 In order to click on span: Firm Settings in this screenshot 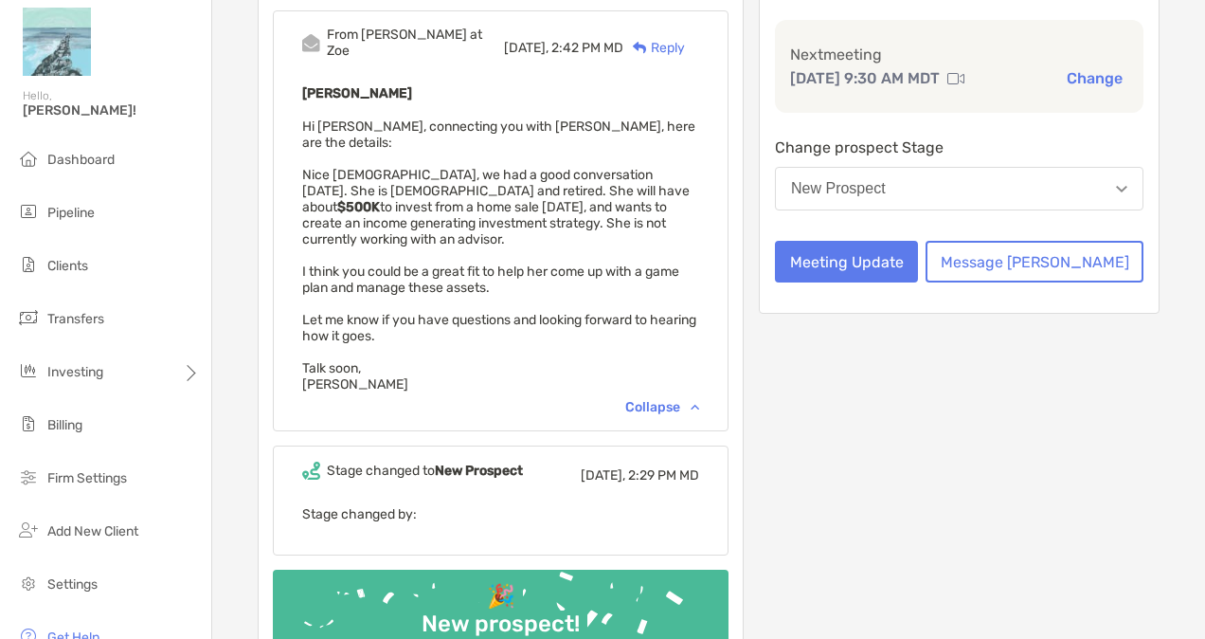, I will do `click(87, 478)`.